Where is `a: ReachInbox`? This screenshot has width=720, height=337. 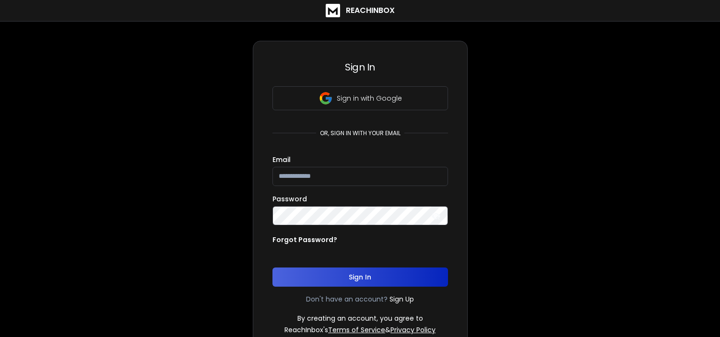
a: ReachInbox is located at coordinates (360, 11).